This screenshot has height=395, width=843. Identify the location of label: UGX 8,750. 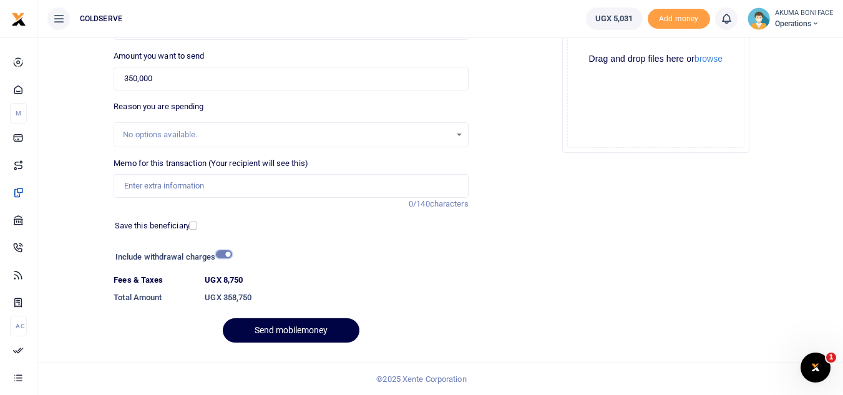
(223, 280).